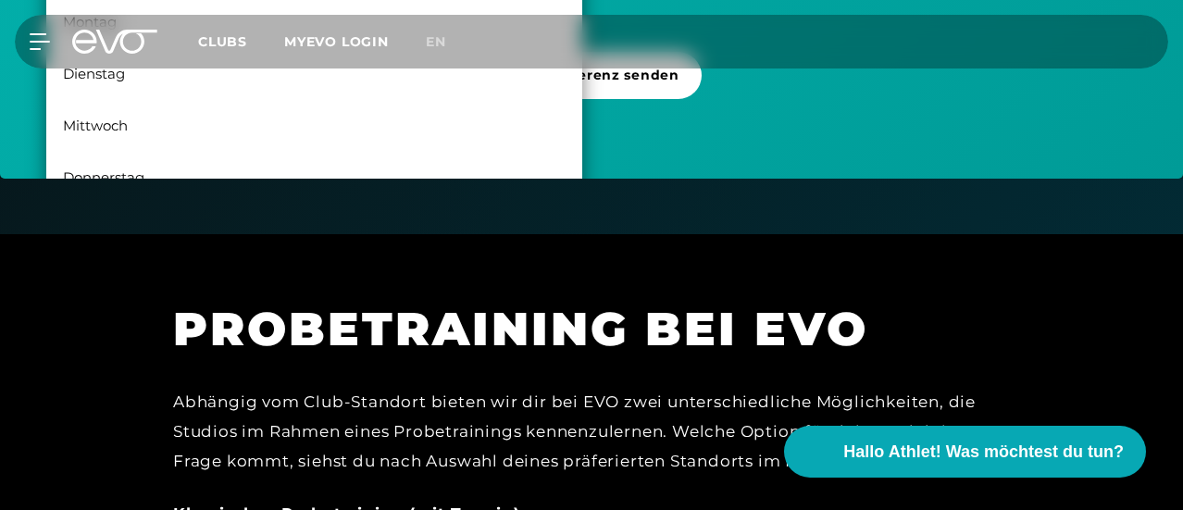 This screenshot has height=510, width=1183. Describe the element at coordinates (241, 41) in the screenshot. I see `a: Clubs` at that location.